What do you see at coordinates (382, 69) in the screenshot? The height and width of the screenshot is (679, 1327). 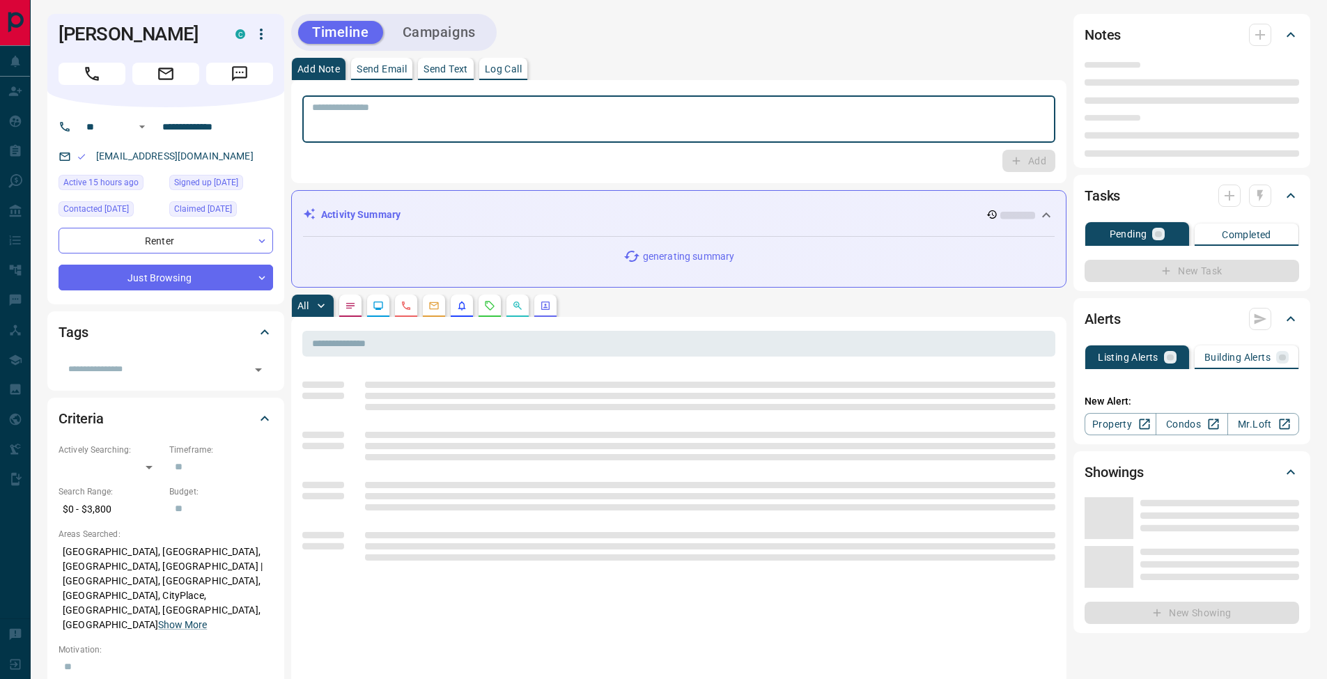 I see `p: Send Email` at bounding box center [382, 69].